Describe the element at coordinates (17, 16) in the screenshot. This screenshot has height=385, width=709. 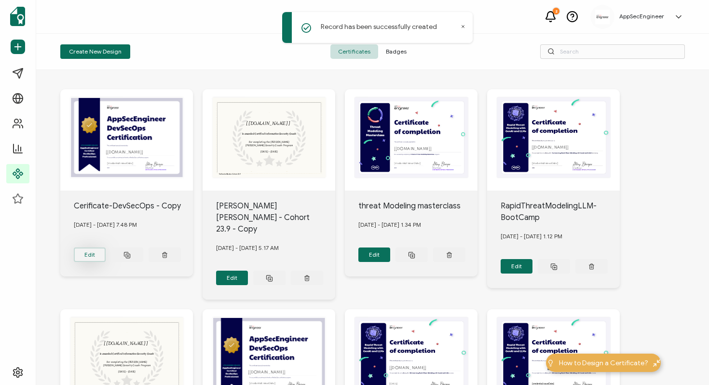
I see `img: sertifier-logomark-colored.svg` at that location.